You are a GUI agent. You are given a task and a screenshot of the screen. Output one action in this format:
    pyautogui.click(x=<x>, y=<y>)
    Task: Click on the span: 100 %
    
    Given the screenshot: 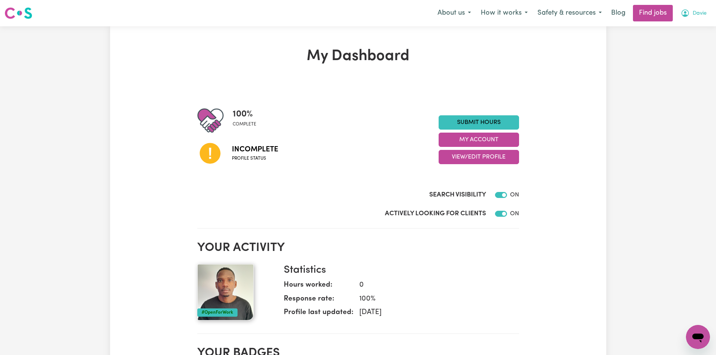 What is the action you would take?
    pyautogui.click(x=244, y=114)
    